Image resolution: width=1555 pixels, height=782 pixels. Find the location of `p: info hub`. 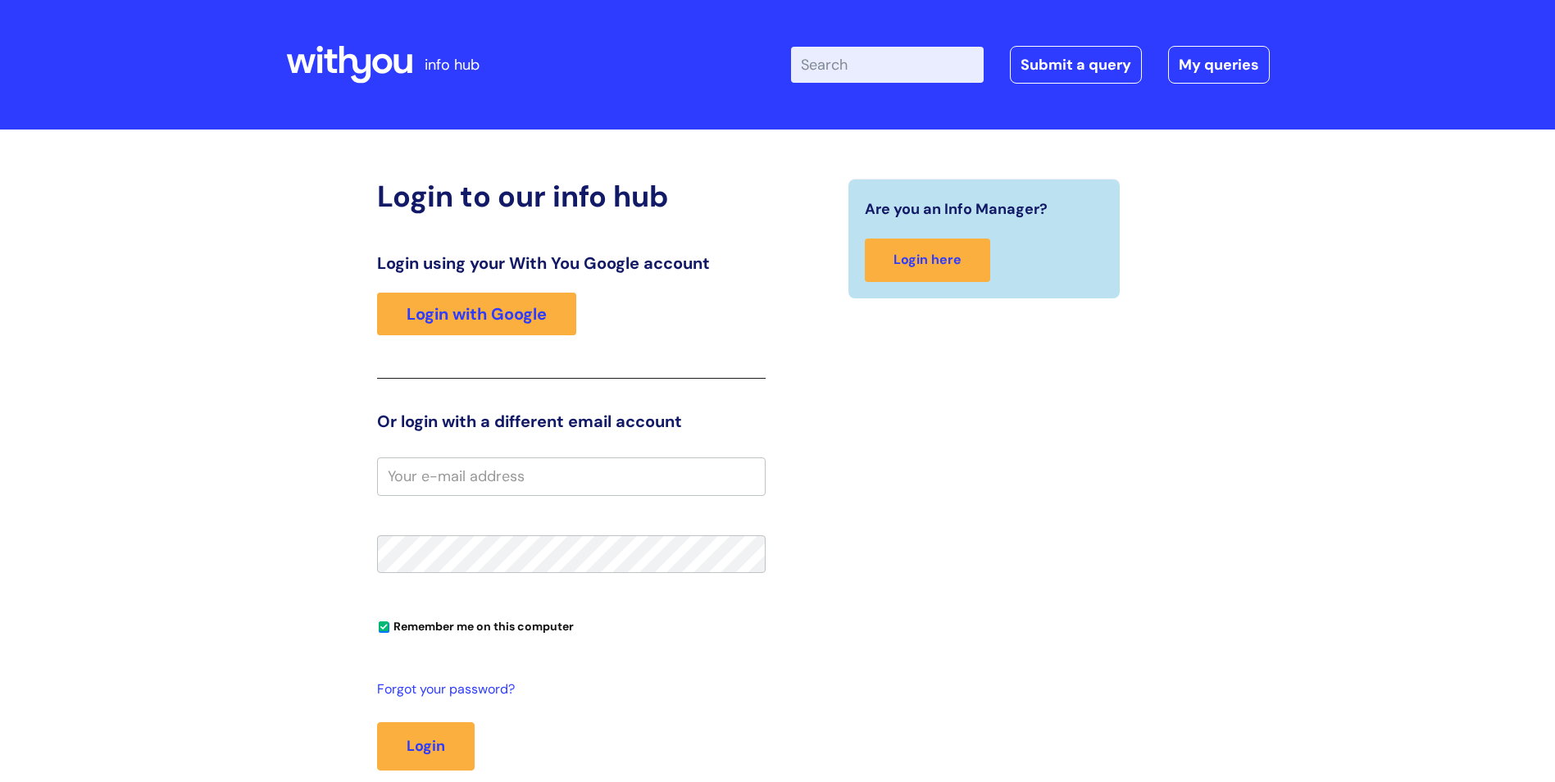

p: info hub is located at coordinates (452, 65).